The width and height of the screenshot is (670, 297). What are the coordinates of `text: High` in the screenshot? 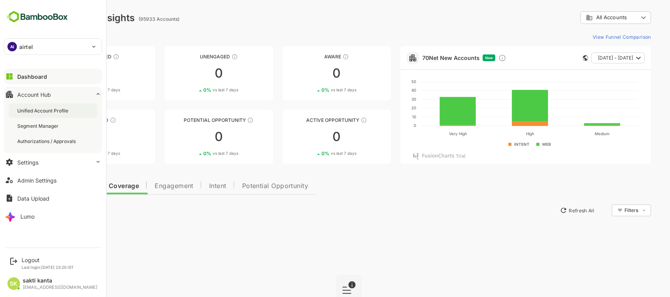 It's located at (502, 134).